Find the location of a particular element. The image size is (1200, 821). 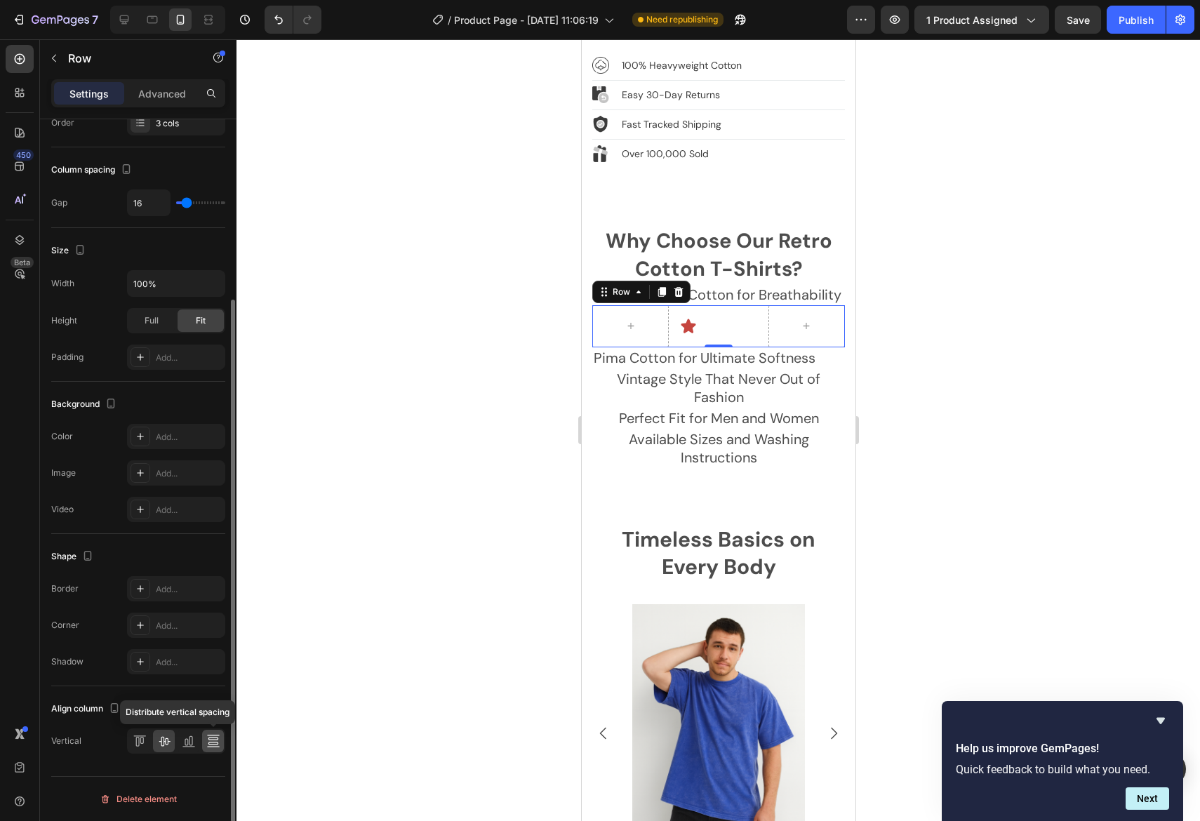

button: Hide survey is located at coordinates (1161, 721).